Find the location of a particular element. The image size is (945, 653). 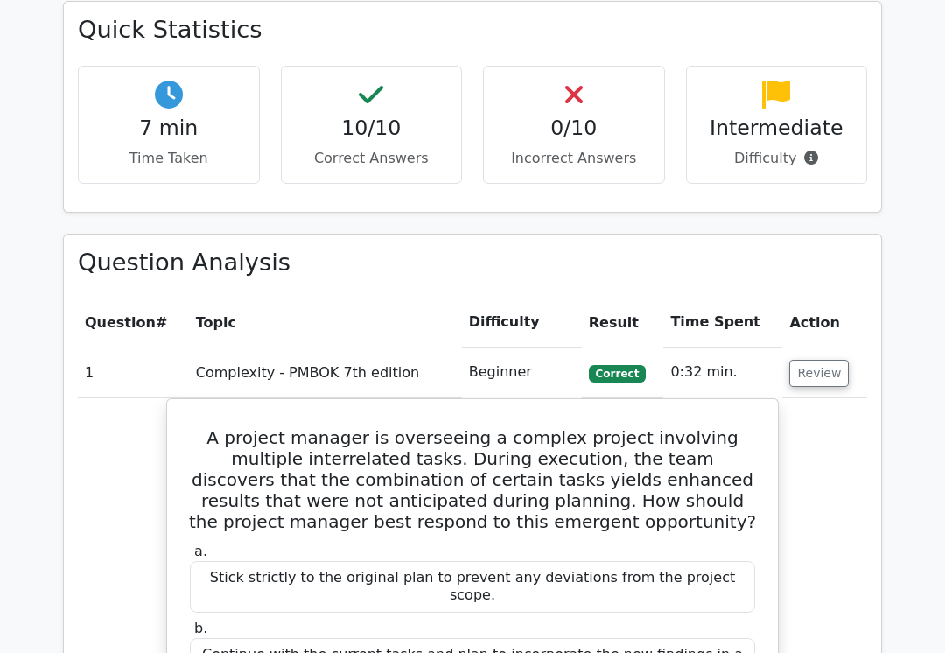

td: 1 is located at coordinates (133, 372).